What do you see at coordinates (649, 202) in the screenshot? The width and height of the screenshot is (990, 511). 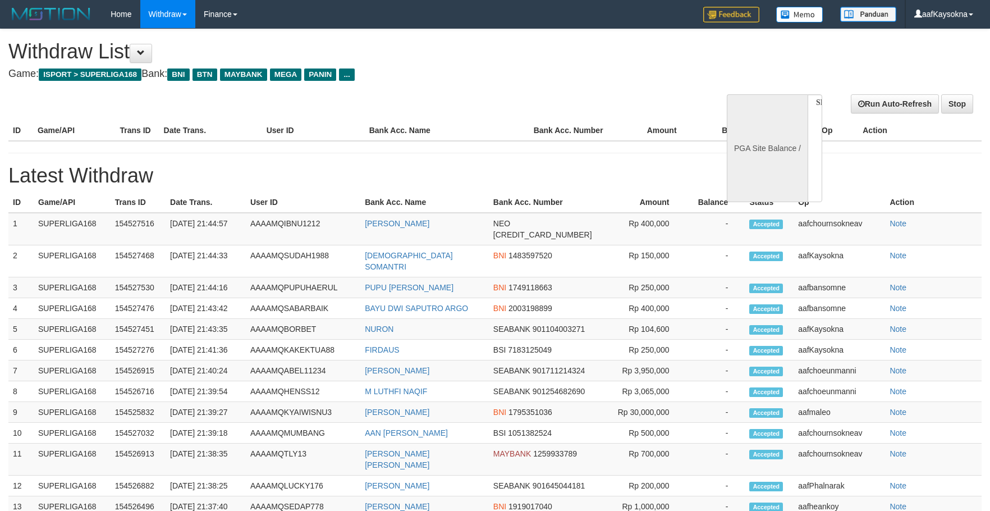 I see `th: Amount` at bounding box center [649, 202].